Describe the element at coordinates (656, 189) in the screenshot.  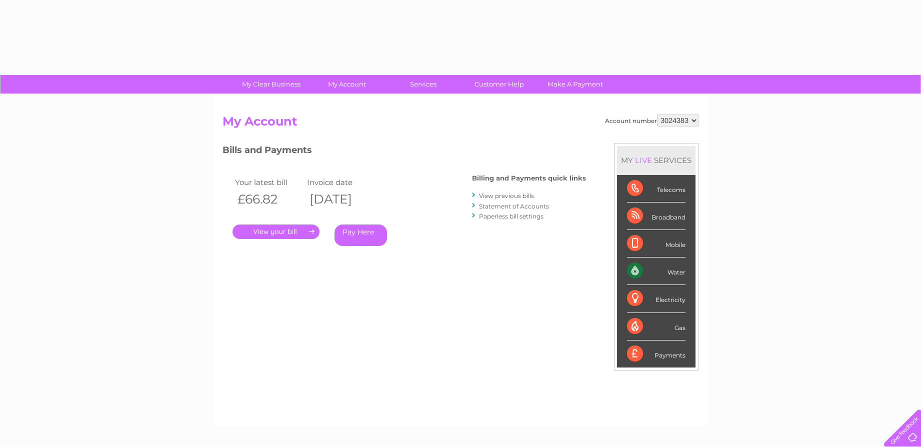
I see `div: Telecoms` at that location.